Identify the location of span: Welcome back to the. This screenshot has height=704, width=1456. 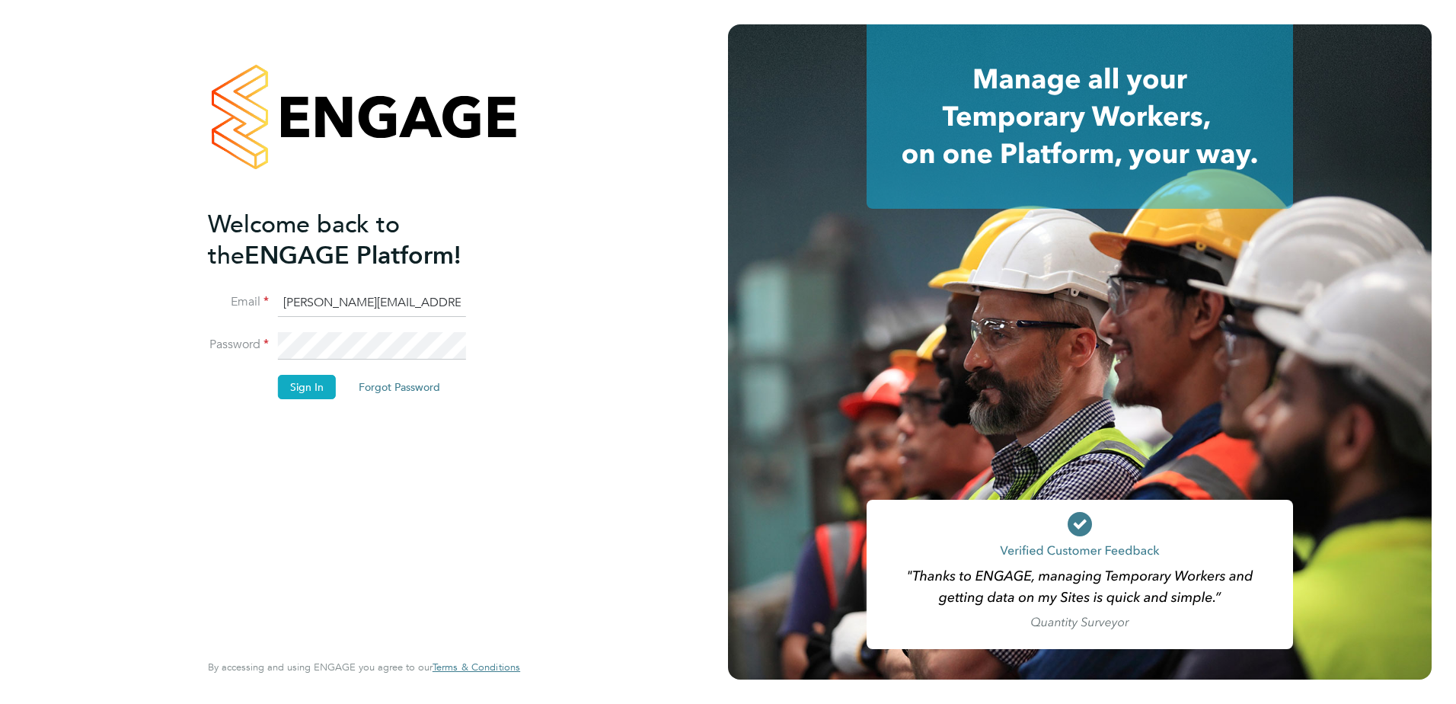
(304, 240).